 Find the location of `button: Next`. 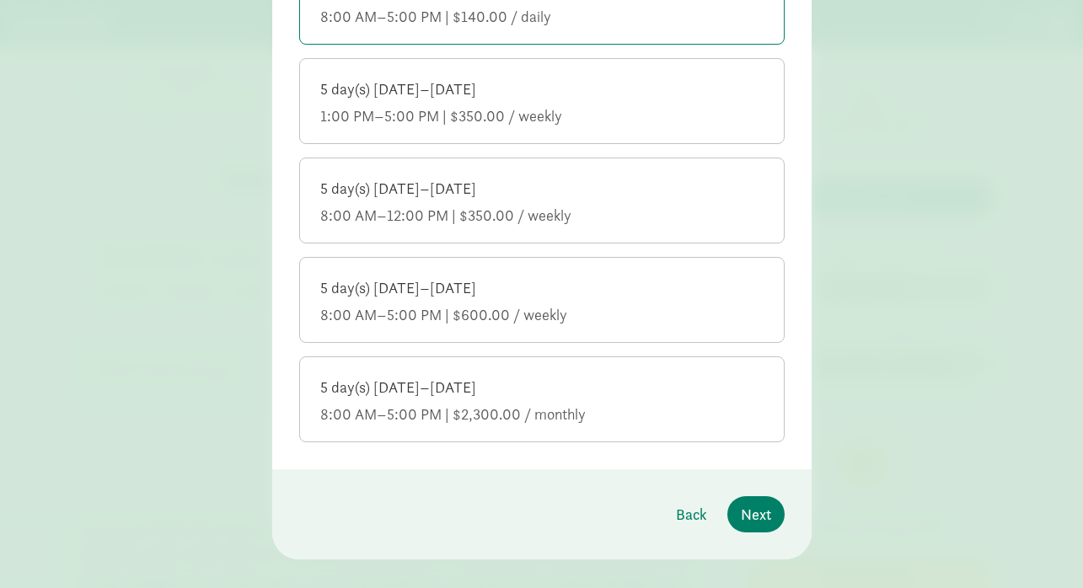

button: Next is located at coordinates (756, 514).